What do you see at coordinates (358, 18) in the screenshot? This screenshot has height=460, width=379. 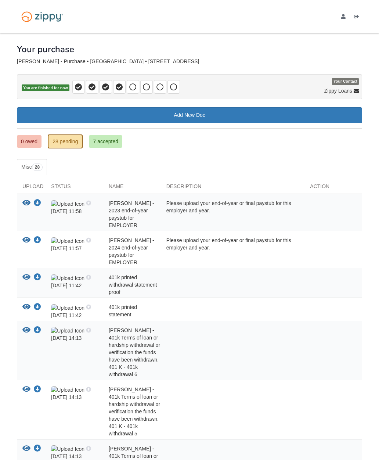 I see `a: Log out` at bounding box center [358, 18].